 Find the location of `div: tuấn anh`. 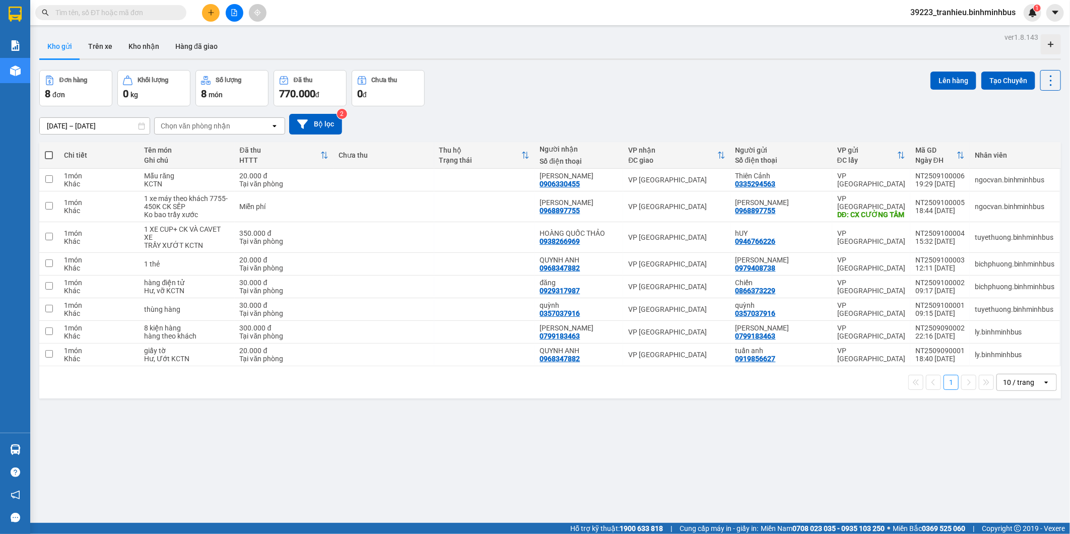

div: tuấn anh is located at coordinates (782, 351).